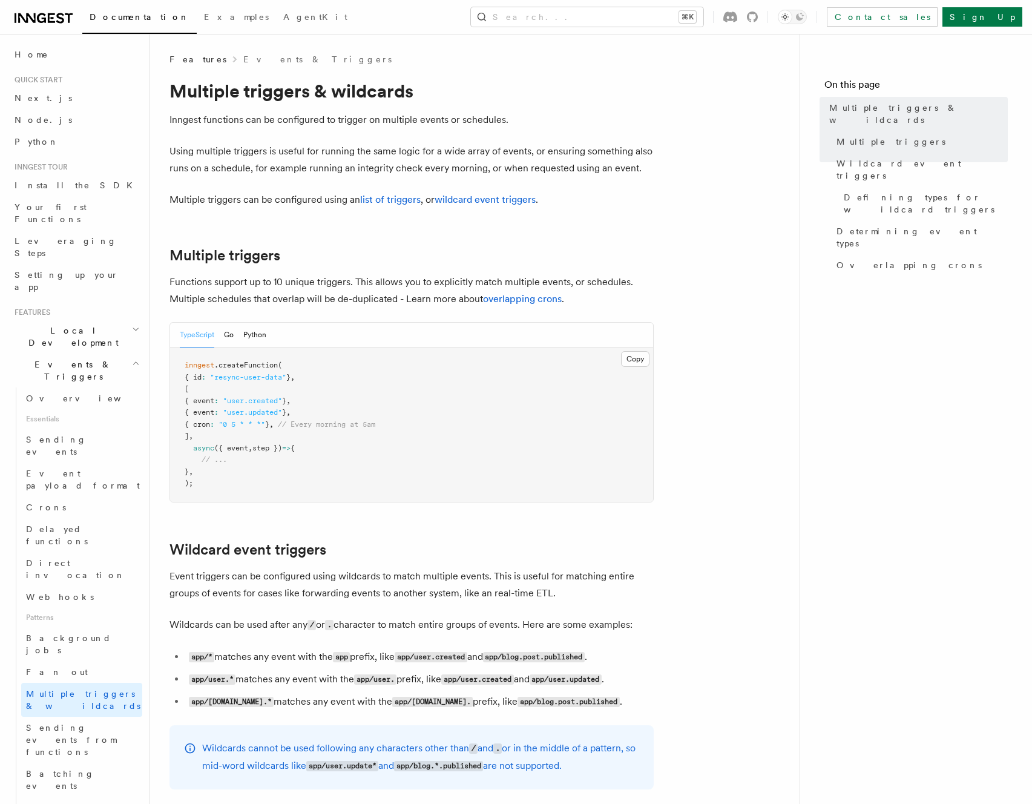  Describe the element at coordinates (922, 170) in the screenshot. I see `span: Wildcard event triggers` at that location.